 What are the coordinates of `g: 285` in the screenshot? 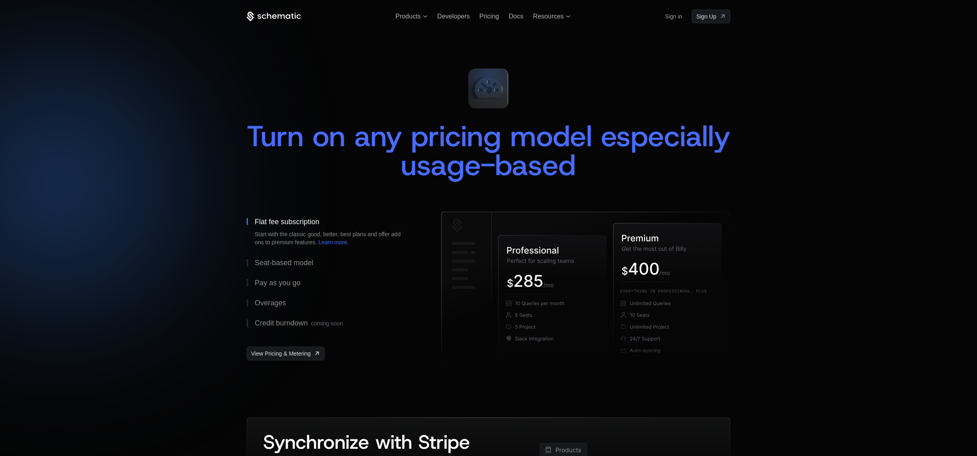 It's located at (528, 281).